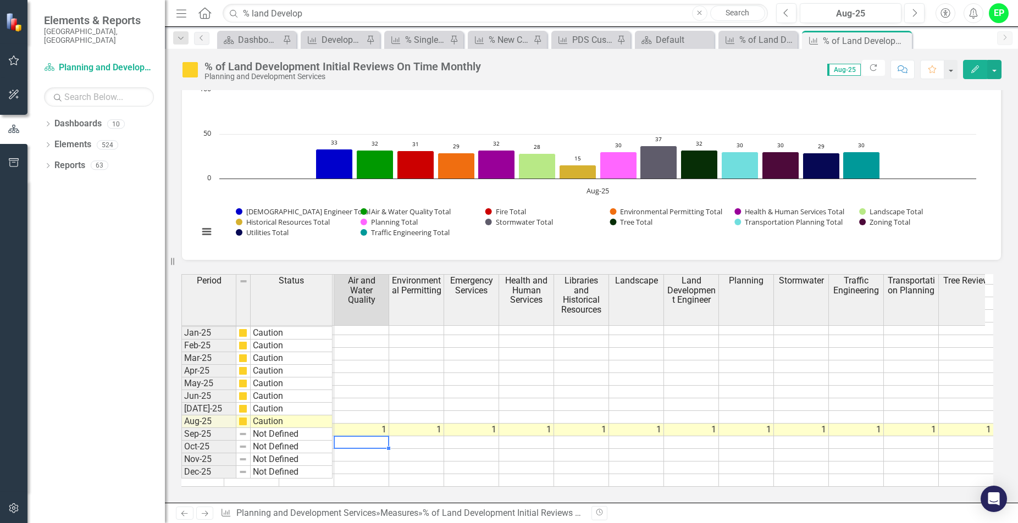  Describe the element at coordinates (456, 166) in the screenshot. I see `g: Environmental Permitting Total, bar series 4 of 14 with 1 bar.` at that location.